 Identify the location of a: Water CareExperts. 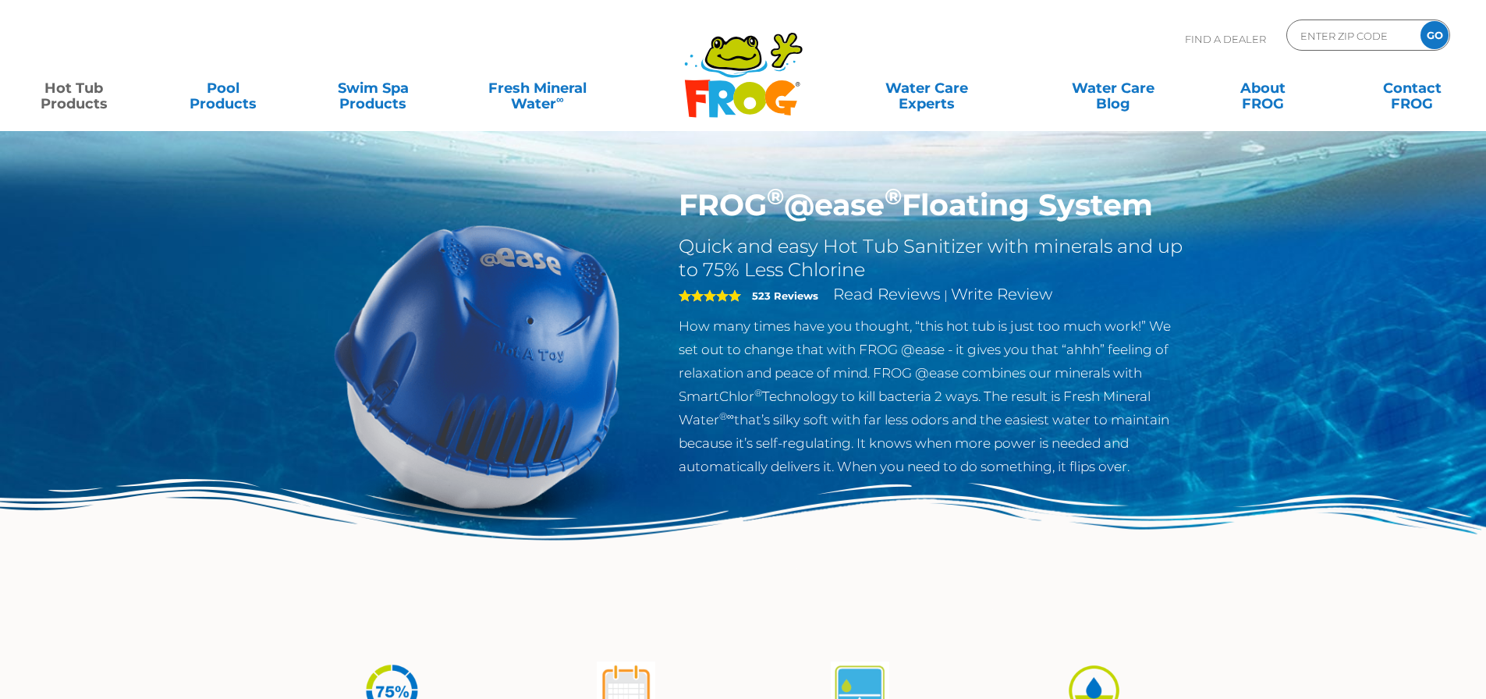
(926, 88).